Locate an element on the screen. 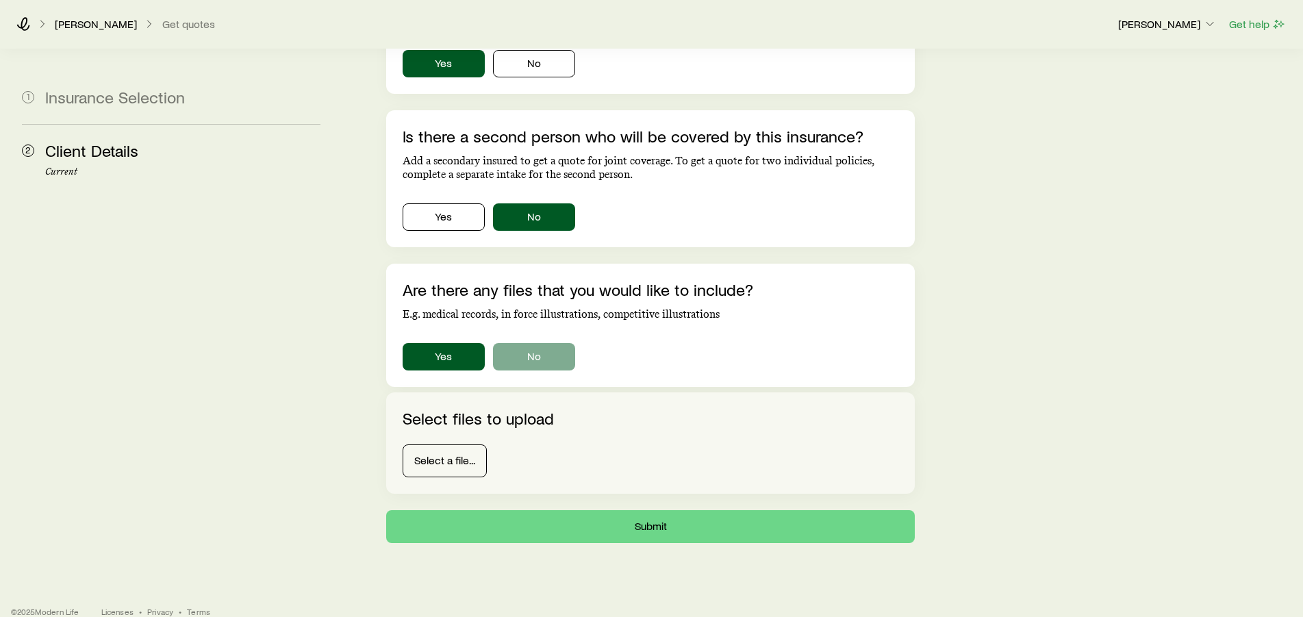  button: Get quotes is located at coordinates (188, 24).